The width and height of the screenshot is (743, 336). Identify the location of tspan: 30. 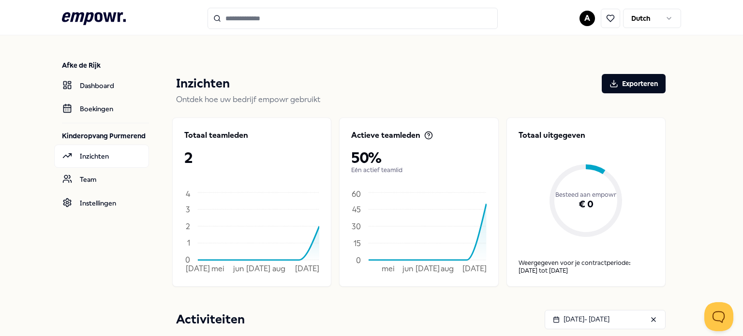
(356, 226).